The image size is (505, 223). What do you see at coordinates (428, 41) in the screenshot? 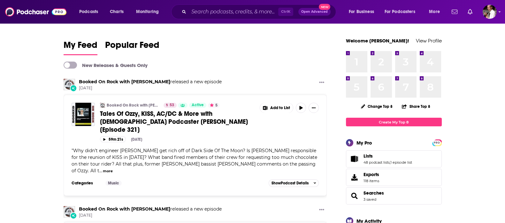
I see `a: View Profile` at bounding box center [428, 41].